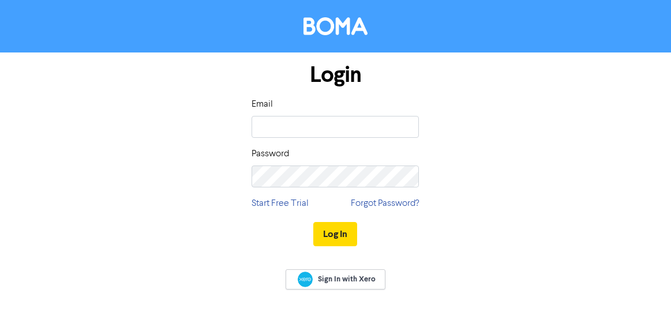 This screenshot has width=671, height=331. I want to click on img: BOMA Logo, so click(335, 26).